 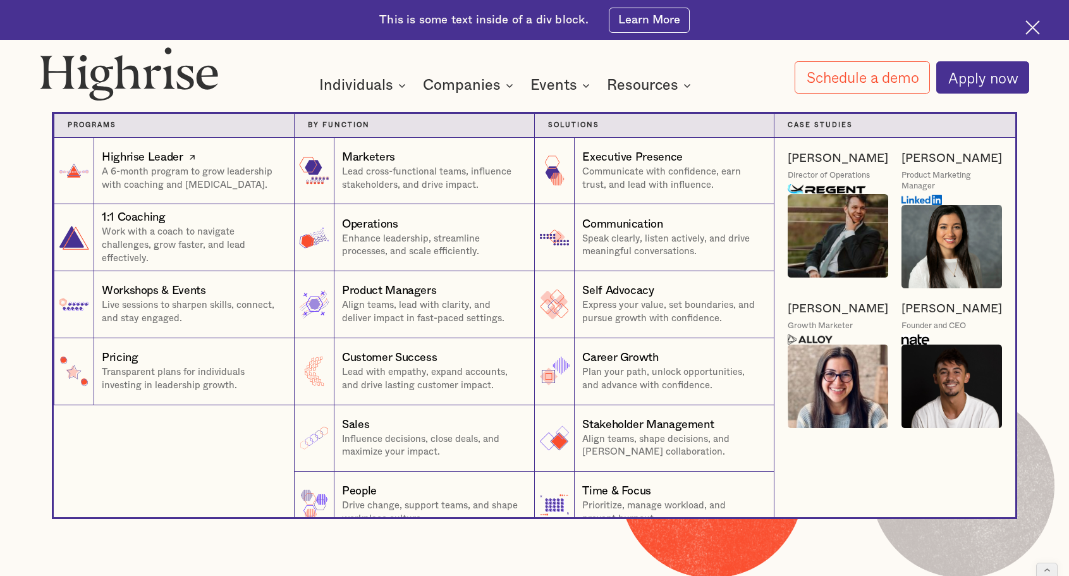 I want to click on nav: Individuals, so click(x=535, y=302).